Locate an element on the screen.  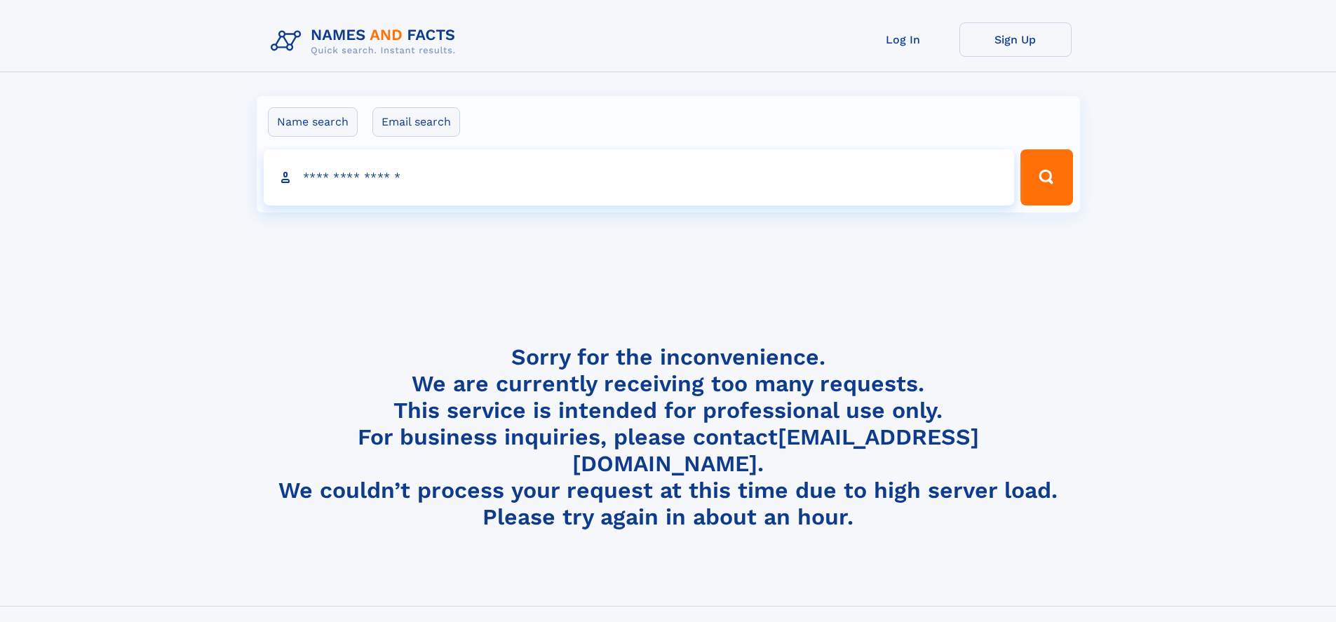
label: Name search is located at coordinates (313, 122).